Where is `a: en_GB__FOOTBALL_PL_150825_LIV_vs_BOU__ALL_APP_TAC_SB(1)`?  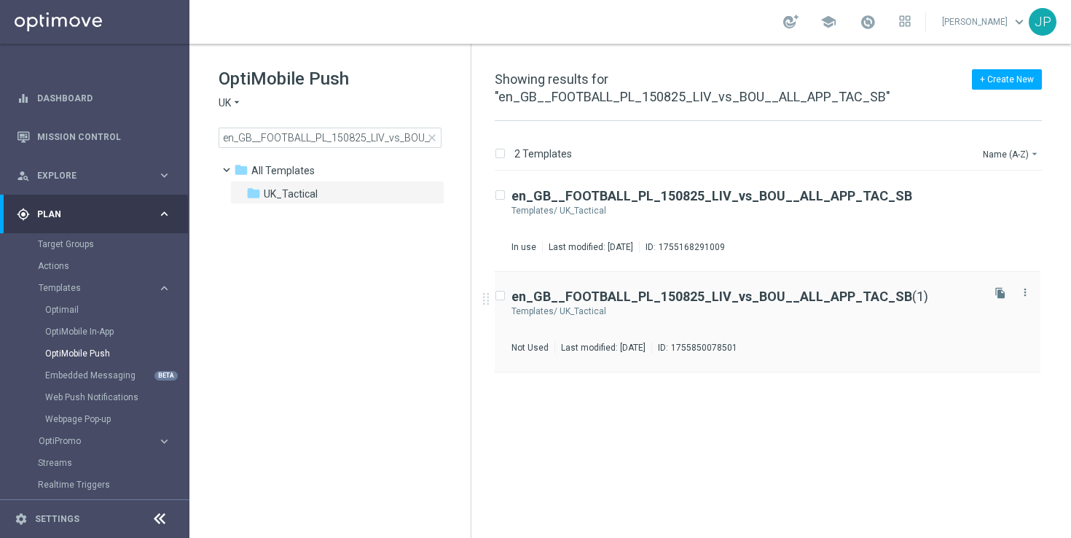
a: en_GB__FOOTBALL_PL_150825_LIV_vs_BOU__ALL_APP_TAC_SB(1) is located at coordinates (720, 297).